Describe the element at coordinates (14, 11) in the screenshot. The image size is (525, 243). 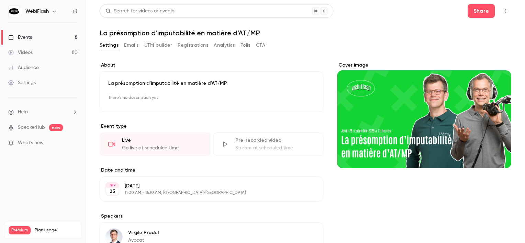
I see `img: WebiFlash` at that location.